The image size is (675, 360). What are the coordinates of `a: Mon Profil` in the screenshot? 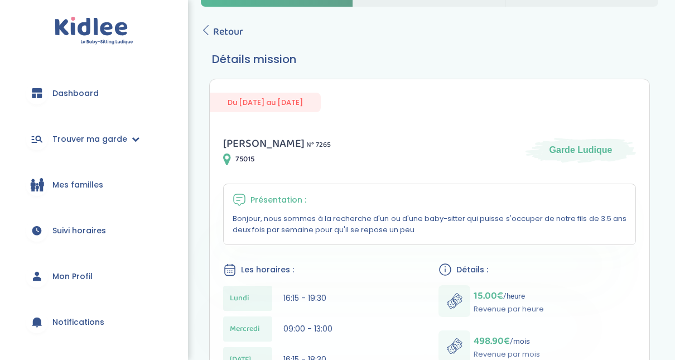 It's located at (94, 276).